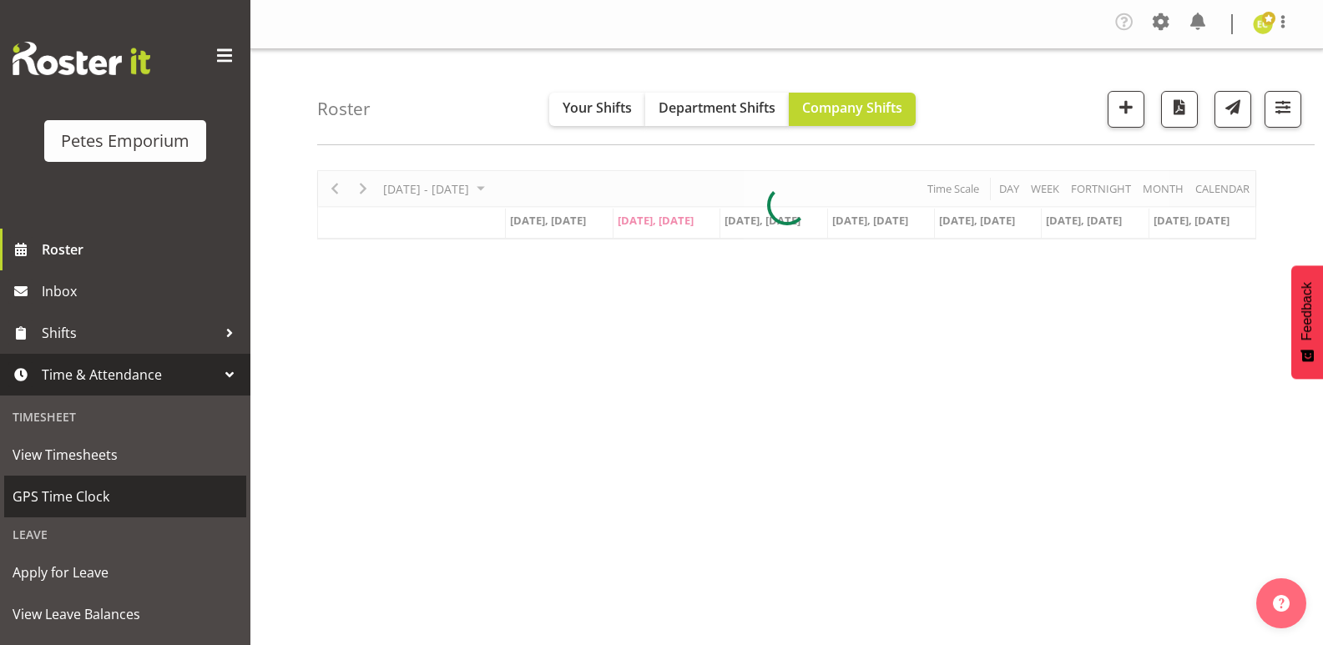 The image size is (1323, 645). What do you see at coordinates (1281, 603) in the screenshot?
I see `img: help-xxl-2.png` at bounding box center [1281, 603].